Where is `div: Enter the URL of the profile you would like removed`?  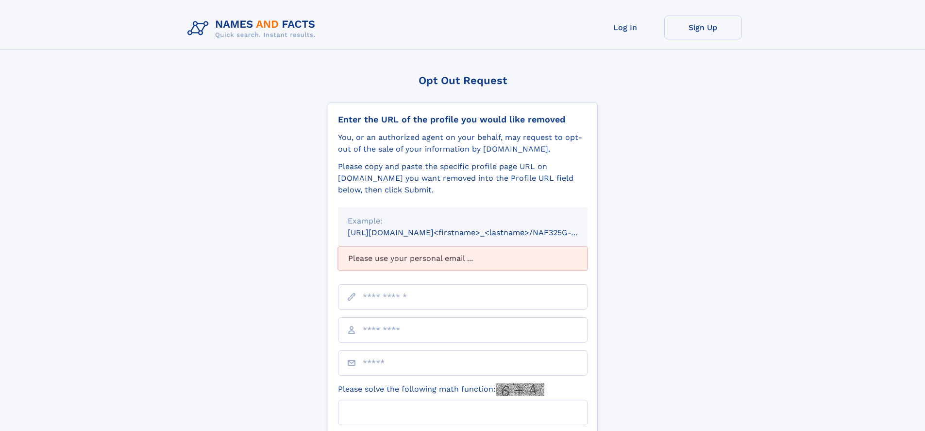 div: Enter the URL of the profile you would like removed is located at coordinates (463, 119).